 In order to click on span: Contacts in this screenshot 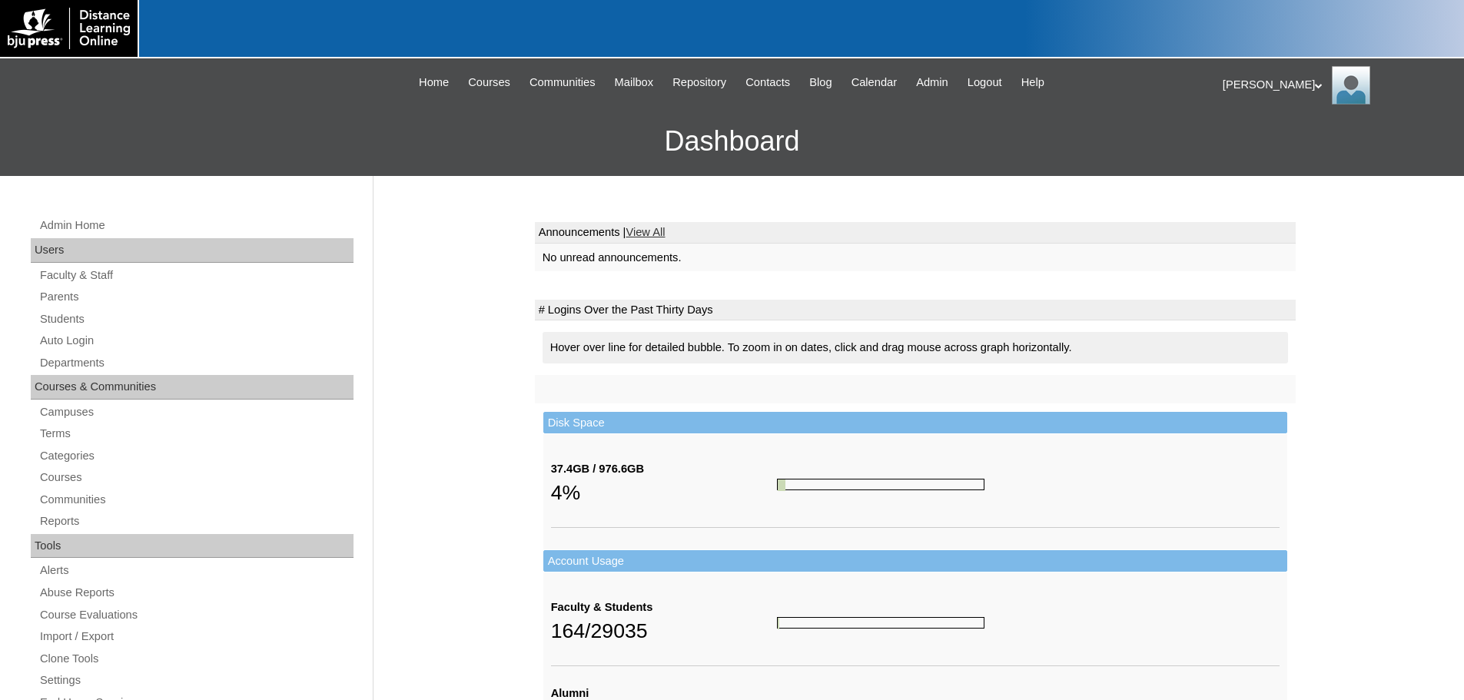, I will do `click(768, 82)`.